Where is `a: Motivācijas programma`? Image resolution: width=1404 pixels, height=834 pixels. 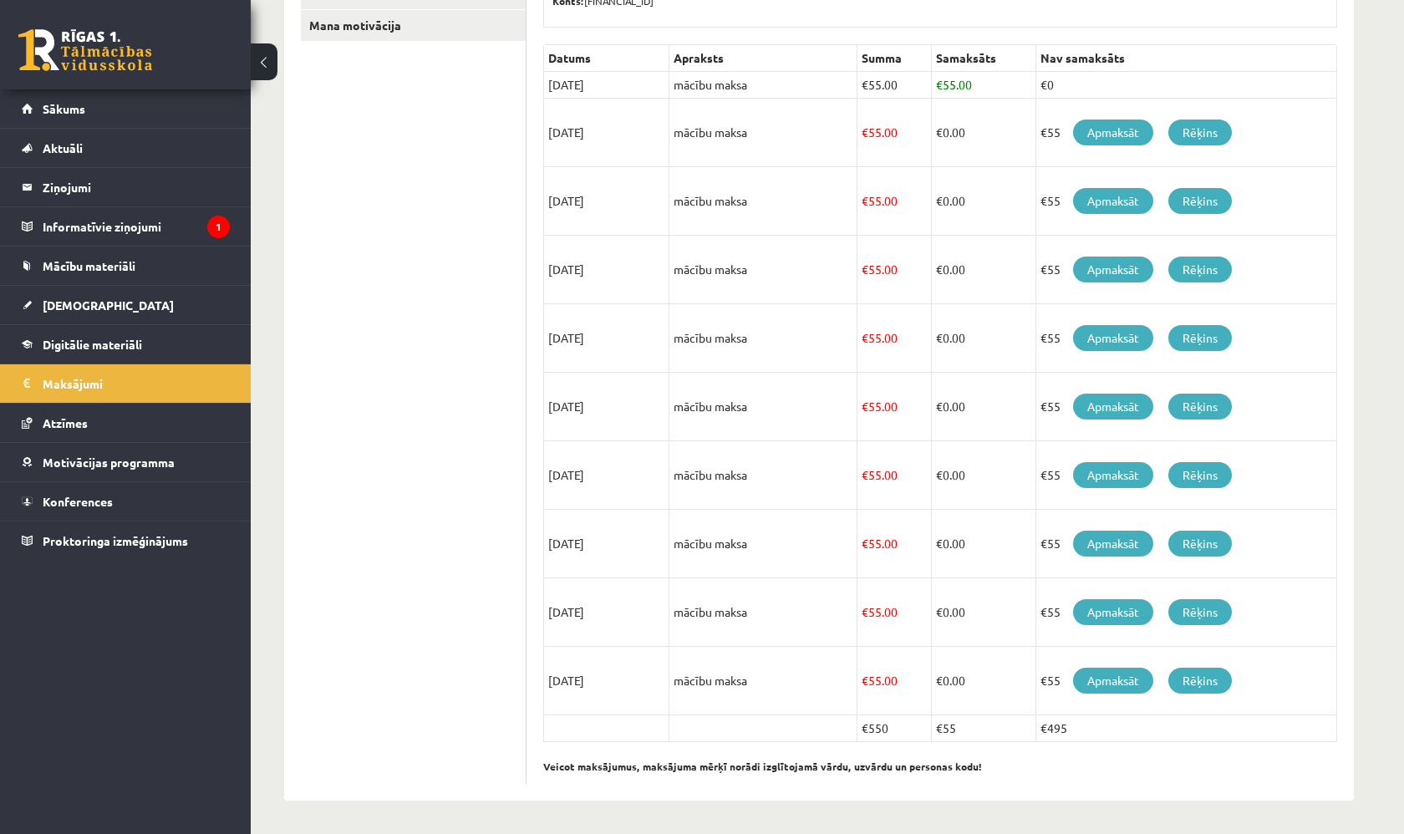 a: Motivācijas programma is located at coordinates (125, 462).